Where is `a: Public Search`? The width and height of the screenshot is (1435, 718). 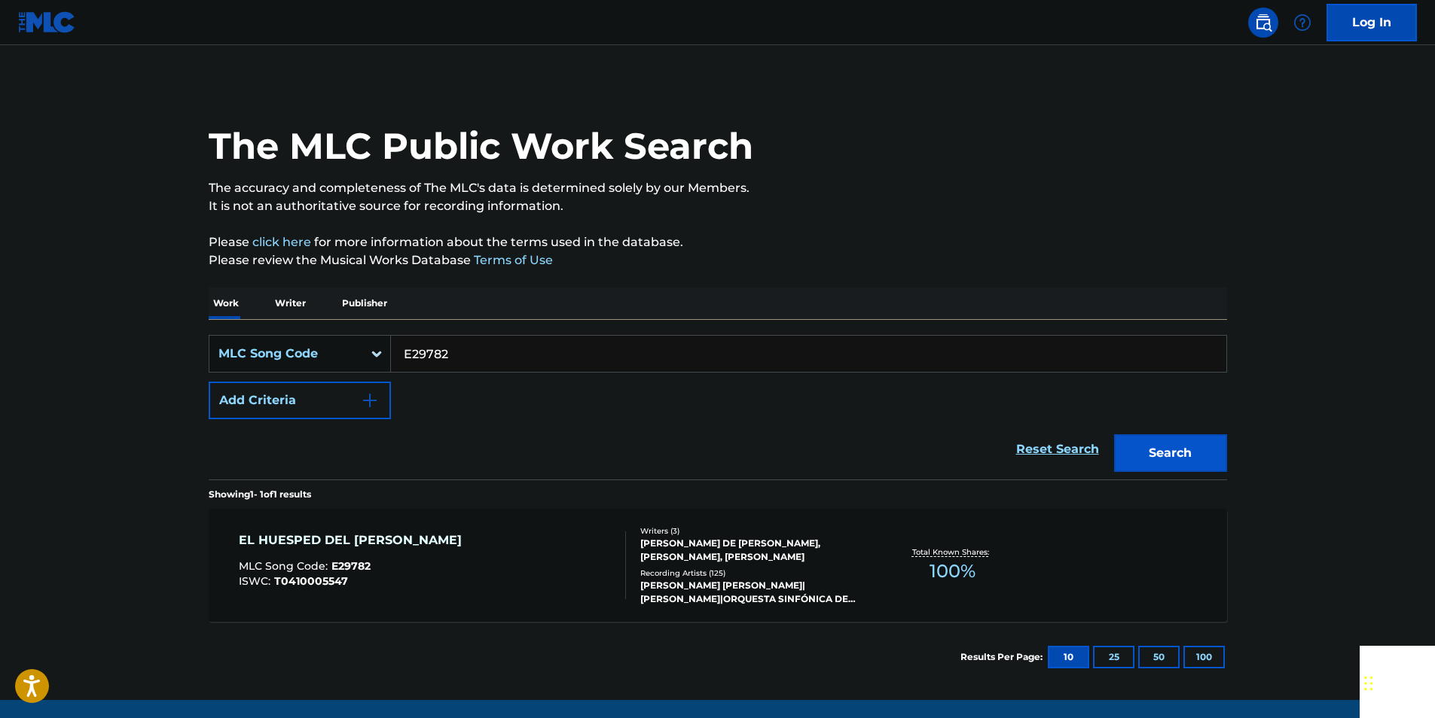 a: Public Search is located at coordinates (1263, 23).